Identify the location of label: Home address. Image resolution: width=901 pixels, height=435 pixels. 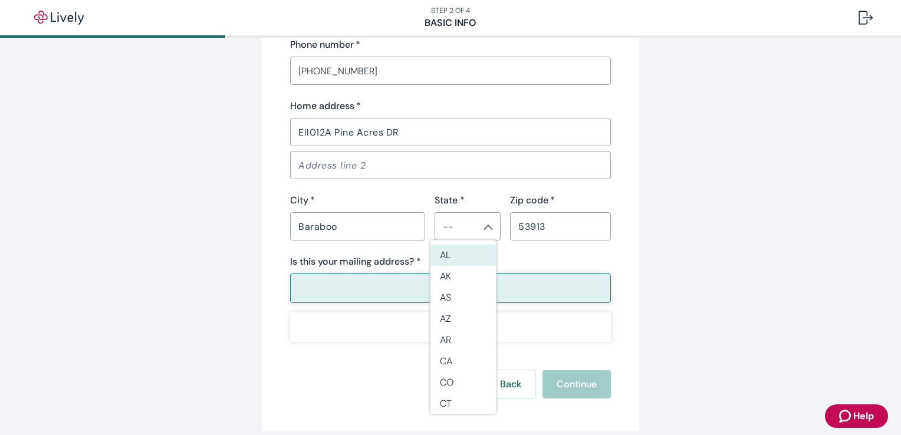
(326, 106).